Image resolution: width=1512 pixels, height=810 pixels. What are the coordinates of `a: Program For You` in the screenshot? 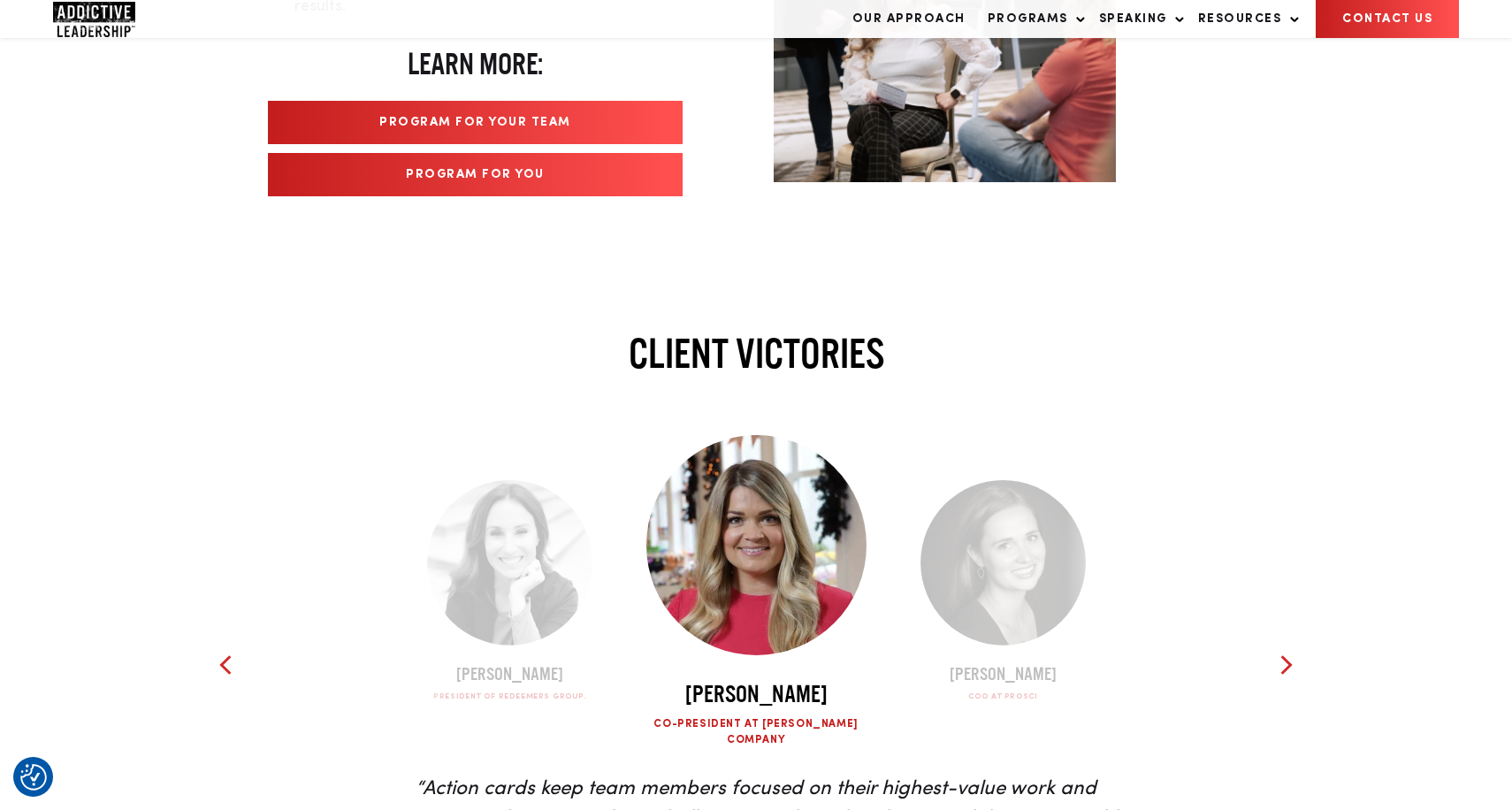 It's located at (475, 174).